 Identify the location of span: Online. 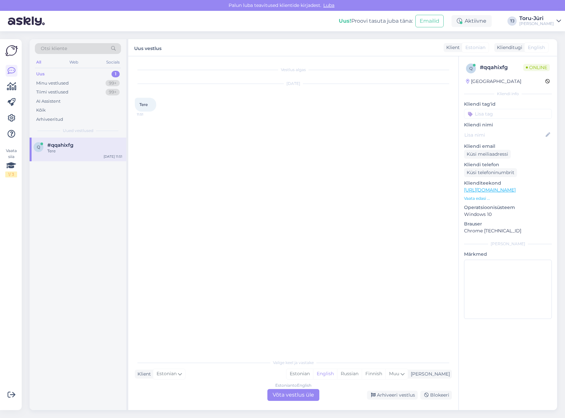
(536, 67).